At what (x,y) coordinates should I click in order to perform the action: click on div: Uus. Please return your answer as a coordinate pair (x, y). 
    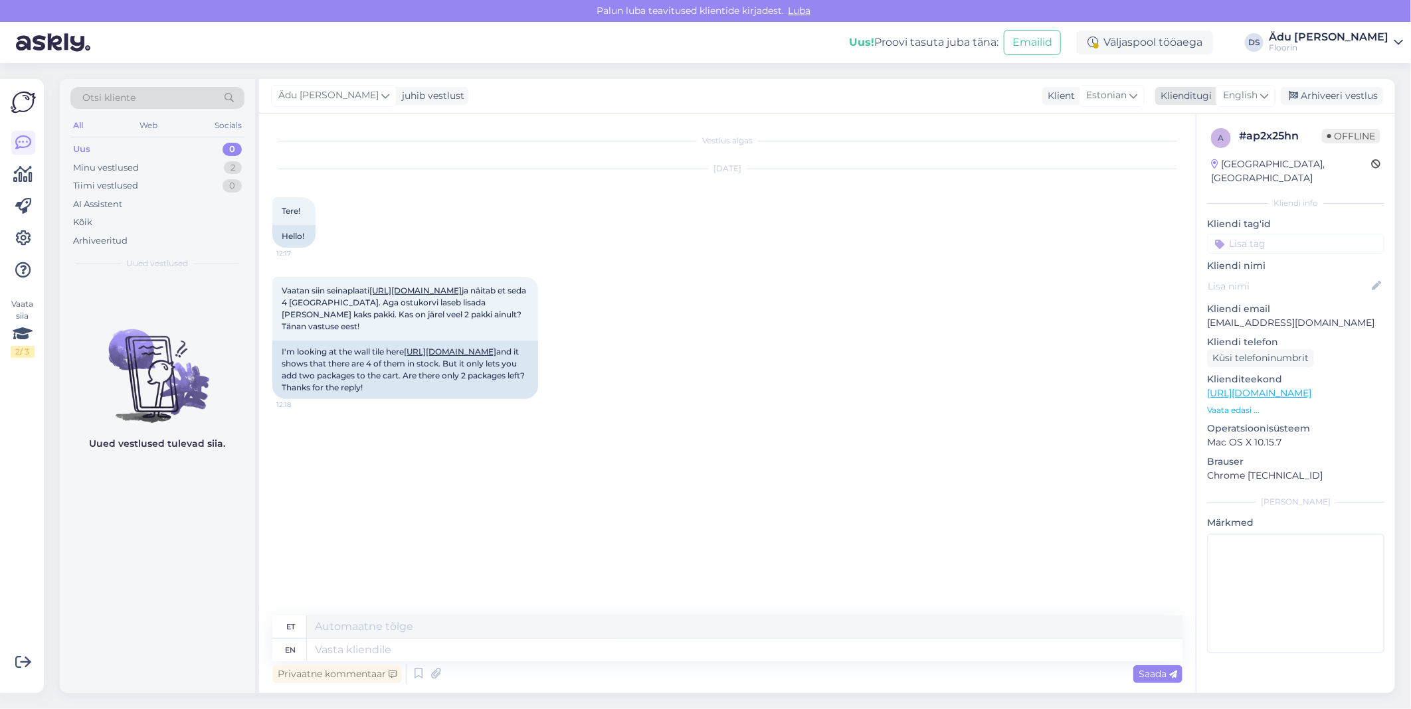
    Looking at the image, I should click on (82, 149).